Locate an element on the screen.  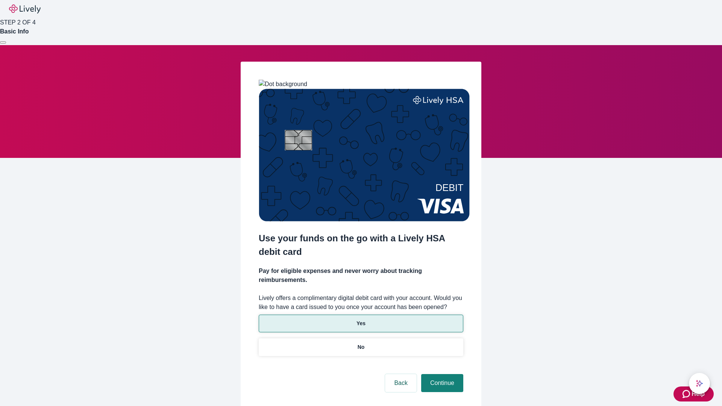
img: Dot background is located at coordinates (283, 84).